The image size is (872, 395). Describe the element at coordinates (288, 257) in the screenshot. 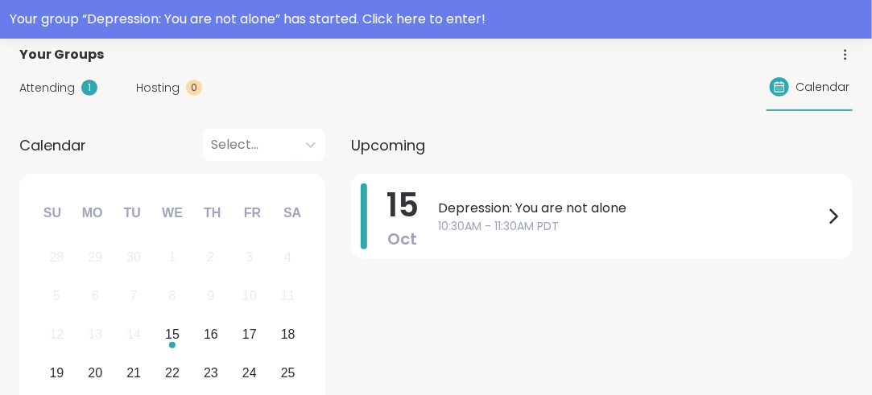

I see `div: 4` at that location.